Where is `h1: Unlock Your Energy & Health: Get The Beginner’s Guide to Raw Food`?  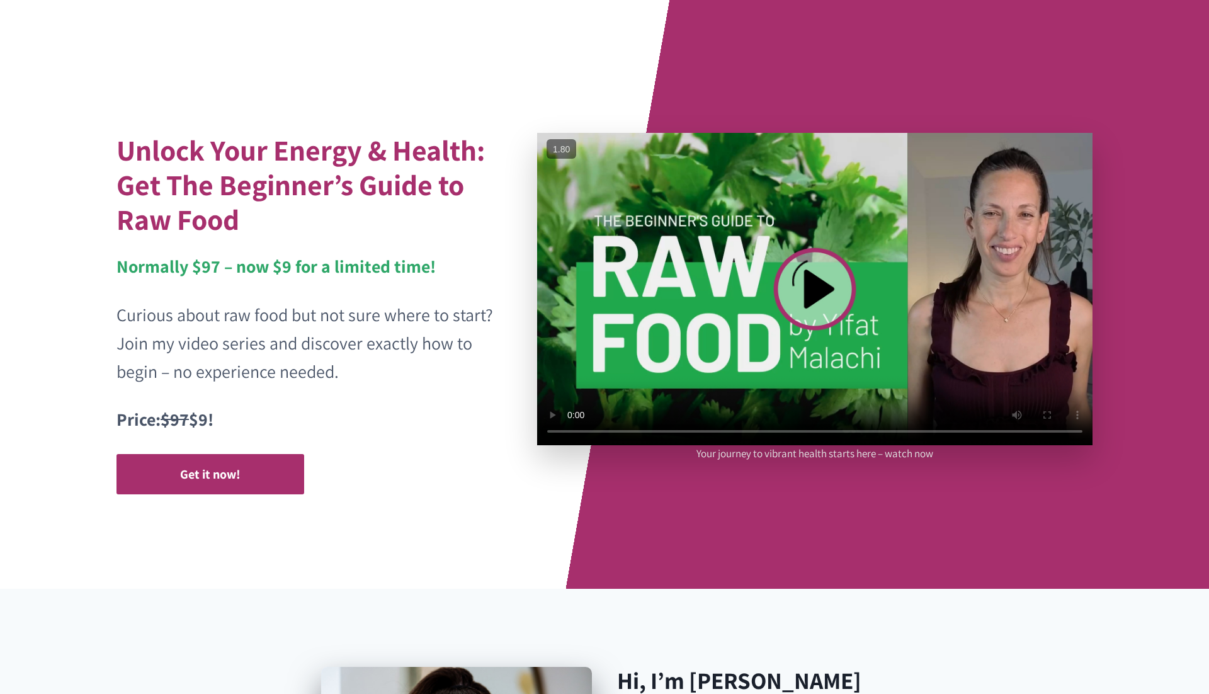
h1: Unlock Your Energy & Health: Get The Beginner’s Guide to Raw Food is located at coordinates (307, 184).